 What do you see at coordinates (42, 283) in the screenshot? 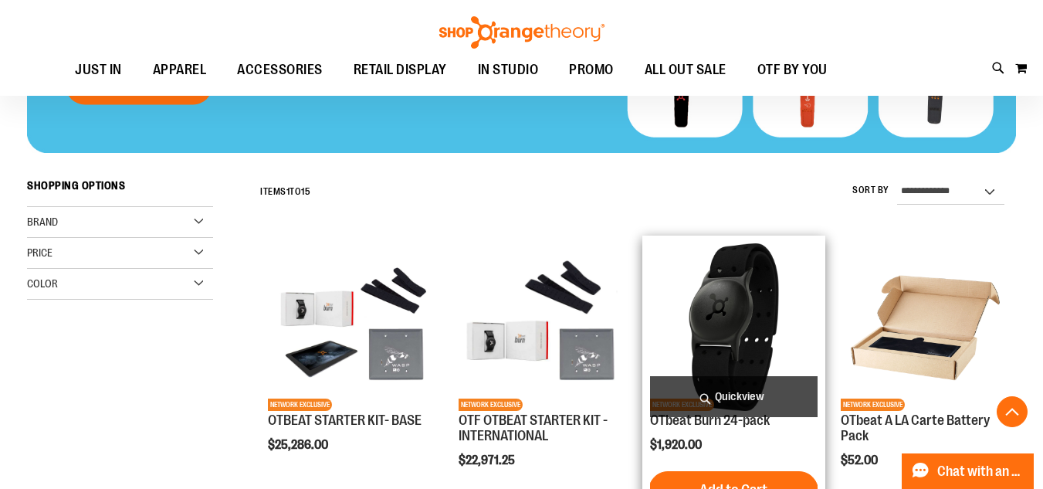
I see `span: Color` at bounding box center [42, 283].